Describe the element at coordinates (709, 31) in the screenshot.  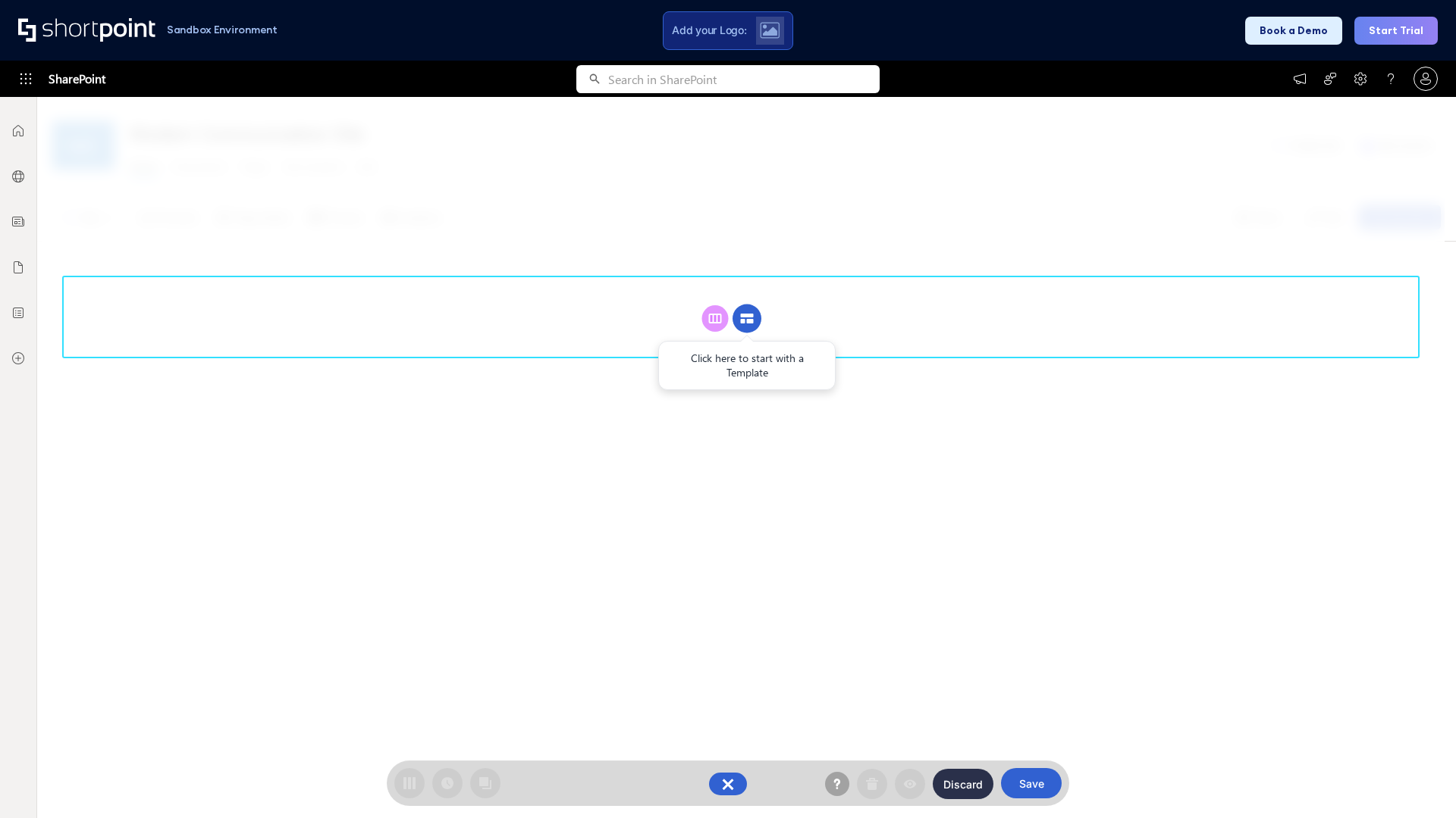
I see `span: Add your Logo:` at that location.